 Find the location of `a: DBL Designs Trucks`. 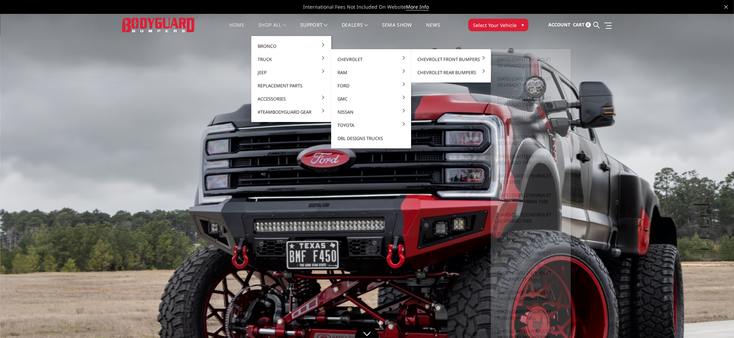

a: DBL Designs Trucks is located at coordinates (371, 138).